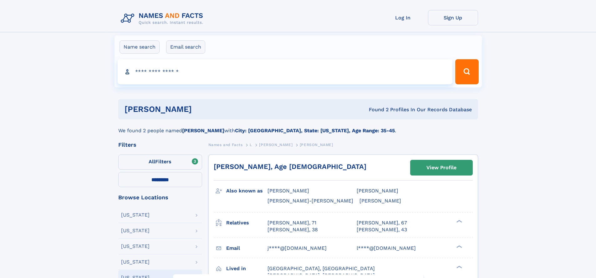 Image resolution: width=596 pixels, height=278 pixels. What do you see at coordinates (442, 168) in the screenshot?
I see `div: View Profile` at bounding box center [442, 168].